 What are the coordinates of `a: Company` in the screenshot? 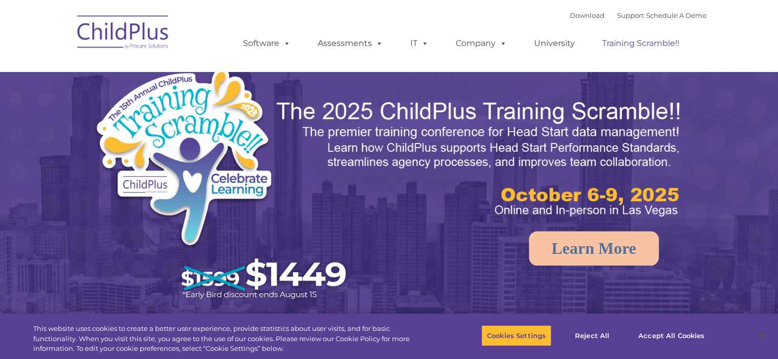 It's located at (481, 43).